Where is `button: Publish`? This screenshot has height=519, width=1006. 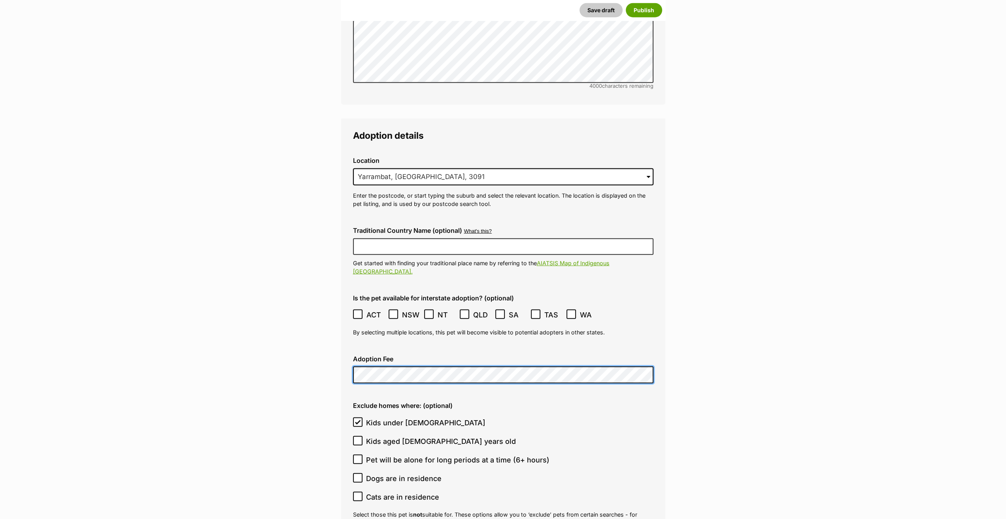
button: Publish is located at coordinates (644, 10).